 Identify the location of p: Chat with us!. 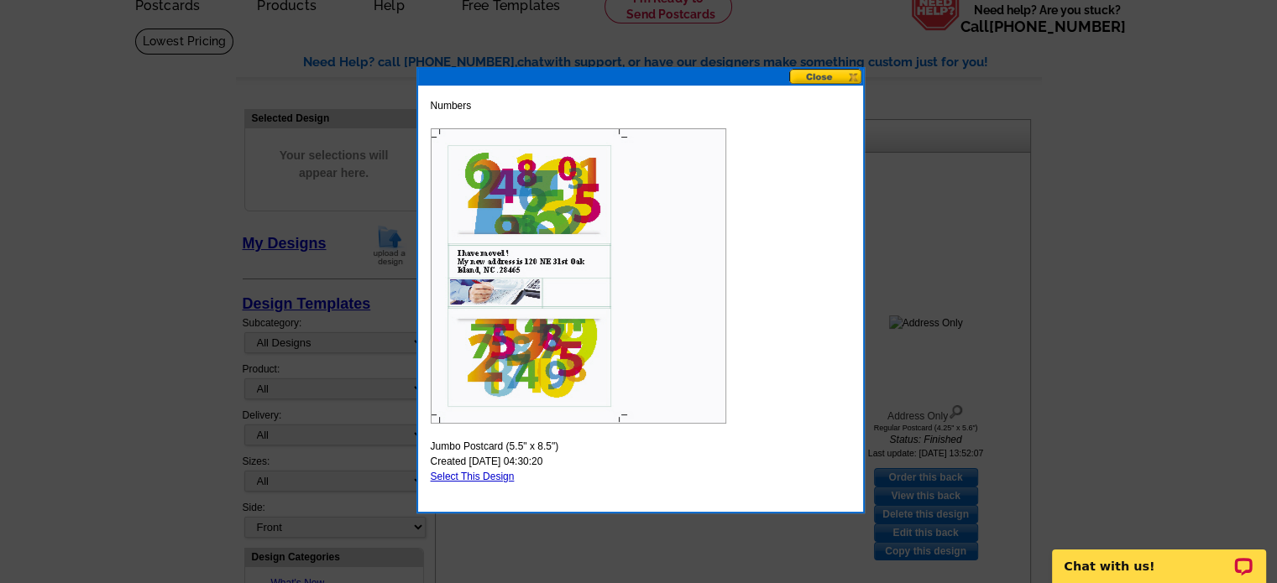
(107, 36).